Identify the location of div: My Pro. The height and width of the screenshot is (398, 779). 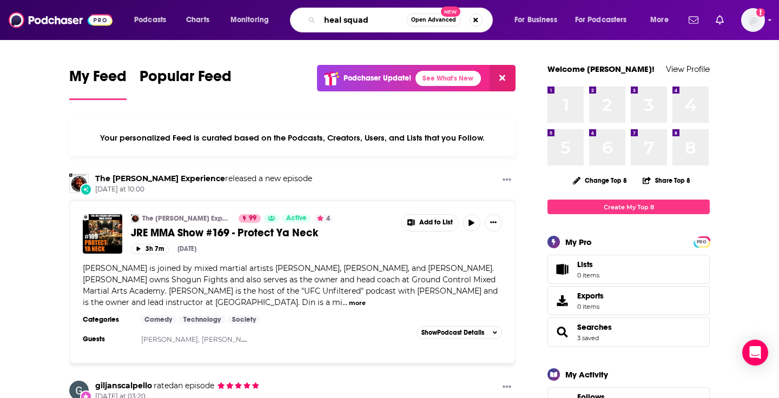
(578, 242).